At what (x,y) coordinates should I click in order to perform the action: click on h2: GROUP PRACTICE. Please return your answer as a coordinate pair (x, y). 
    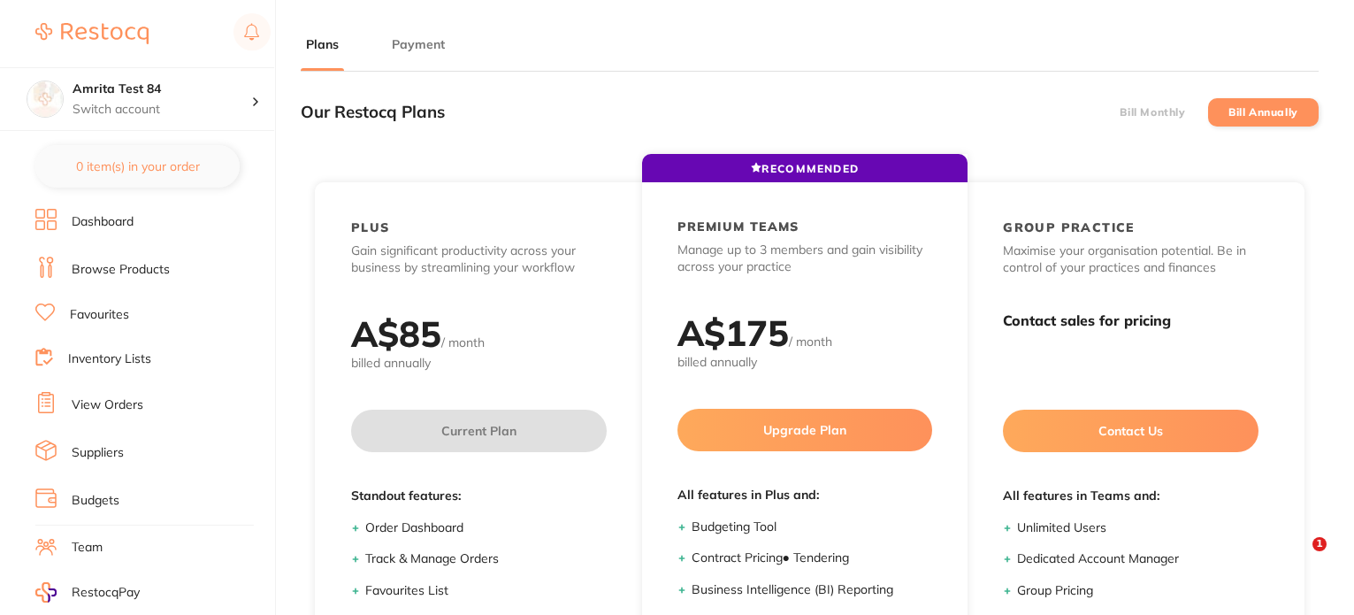
    Looking at the image, I should click on (1068, 227).